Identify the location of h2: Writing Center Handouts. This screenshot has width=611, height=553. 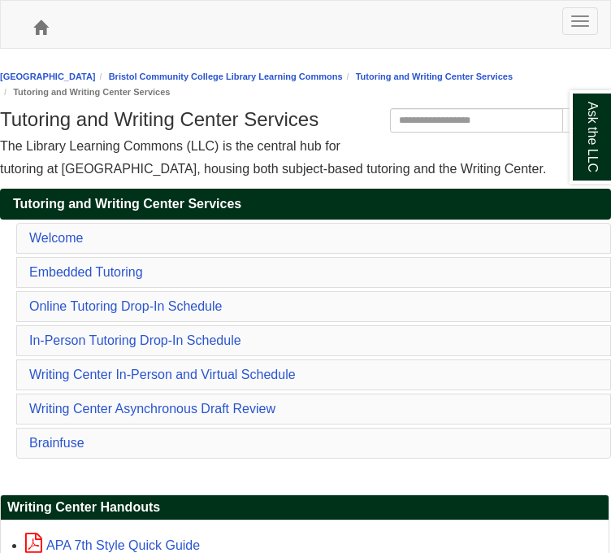
(305, 507).